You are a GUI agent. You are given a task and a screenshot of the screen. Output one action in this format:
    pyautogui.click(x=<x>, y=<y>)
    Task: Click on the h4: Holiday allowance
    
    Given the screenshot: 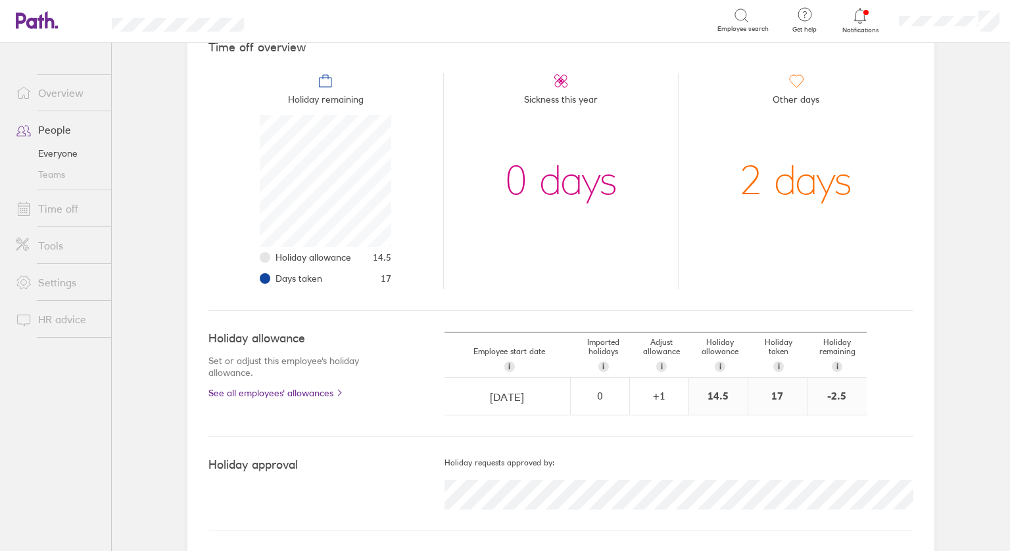 What is the action you would take?
    pyautogui.click(x=300, y=338)
    